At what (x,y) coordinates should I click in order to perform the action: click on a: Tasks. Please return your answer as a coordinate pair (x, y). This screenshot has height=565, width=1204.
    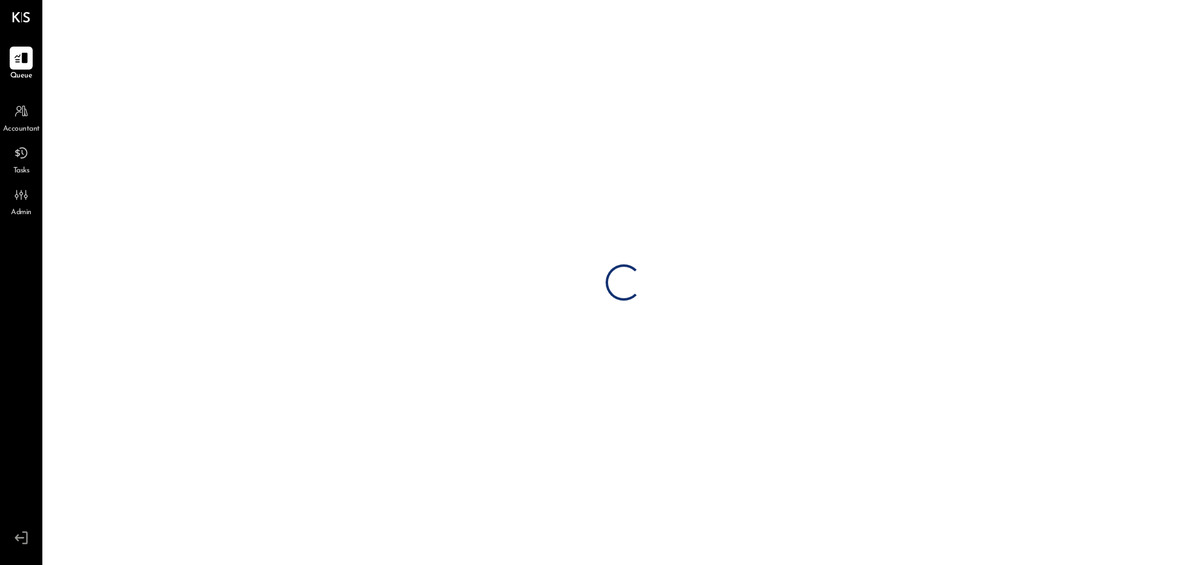
    Looking at the image, I should click on (21, 159).